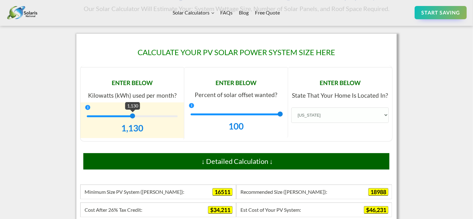  I want to click on span: ↓ Detailed Calculation ↓, so click(237, 161).